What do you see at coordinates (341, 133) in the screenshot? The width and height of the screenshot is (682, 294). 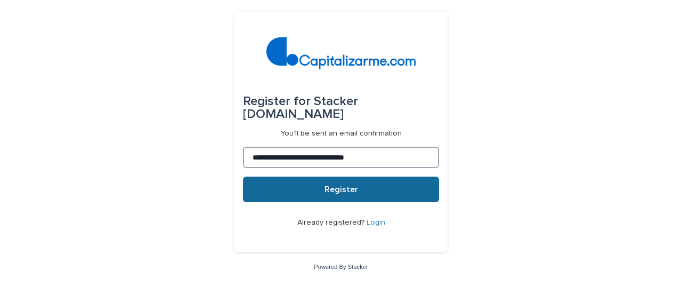 I see `p: You'll be sent an email confirmation` at bounding box center [341, 133].